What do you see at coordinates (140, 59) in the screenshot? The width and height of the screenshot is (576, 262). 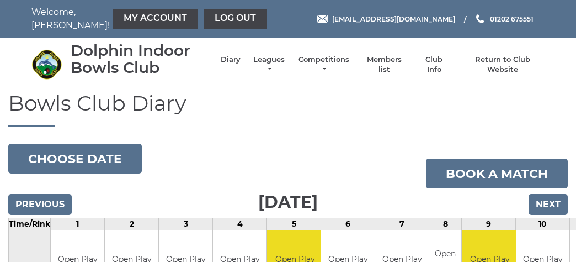 I see `div: Dolphin Indoor Bowls Club` at bounding box center [140, 59].